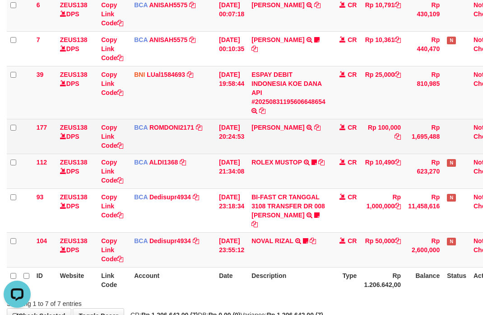 This screenshot has height=315, width=483. I want to click on a: Copy Rp 10,361 to clipboard, so click(398, 40).